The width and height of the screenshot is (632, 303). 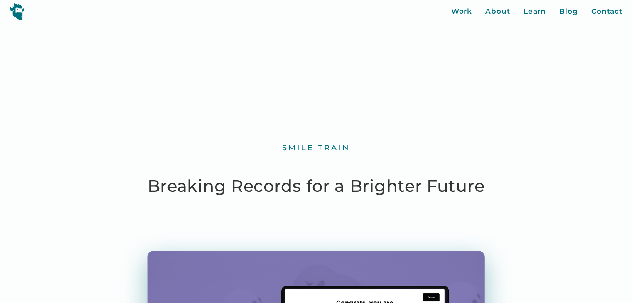 What do you see at coordinates (497, 12) in the screenshot?
I see `a: About` at bounding box center [497, 12].